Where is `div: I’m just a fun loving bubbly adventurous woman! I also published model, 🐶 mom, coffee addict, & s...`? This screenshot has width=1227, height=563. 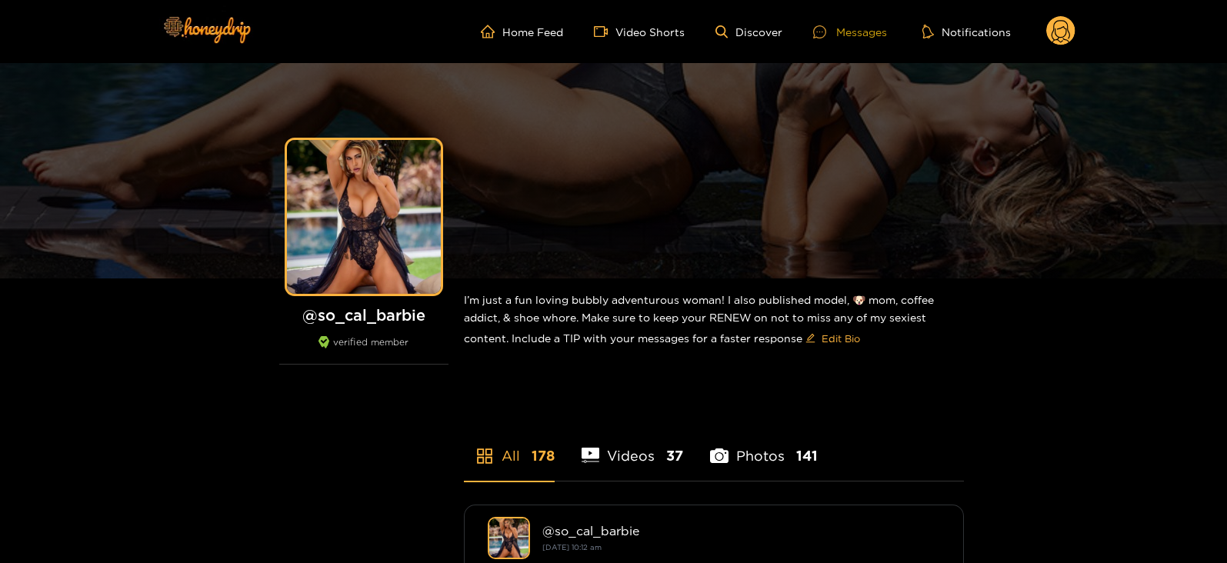 div: I’m just a fun loving bubbly adventurous woman! I also published model, 🐶 mom, coffee addict, & s... is located at coordinates (714, 321).